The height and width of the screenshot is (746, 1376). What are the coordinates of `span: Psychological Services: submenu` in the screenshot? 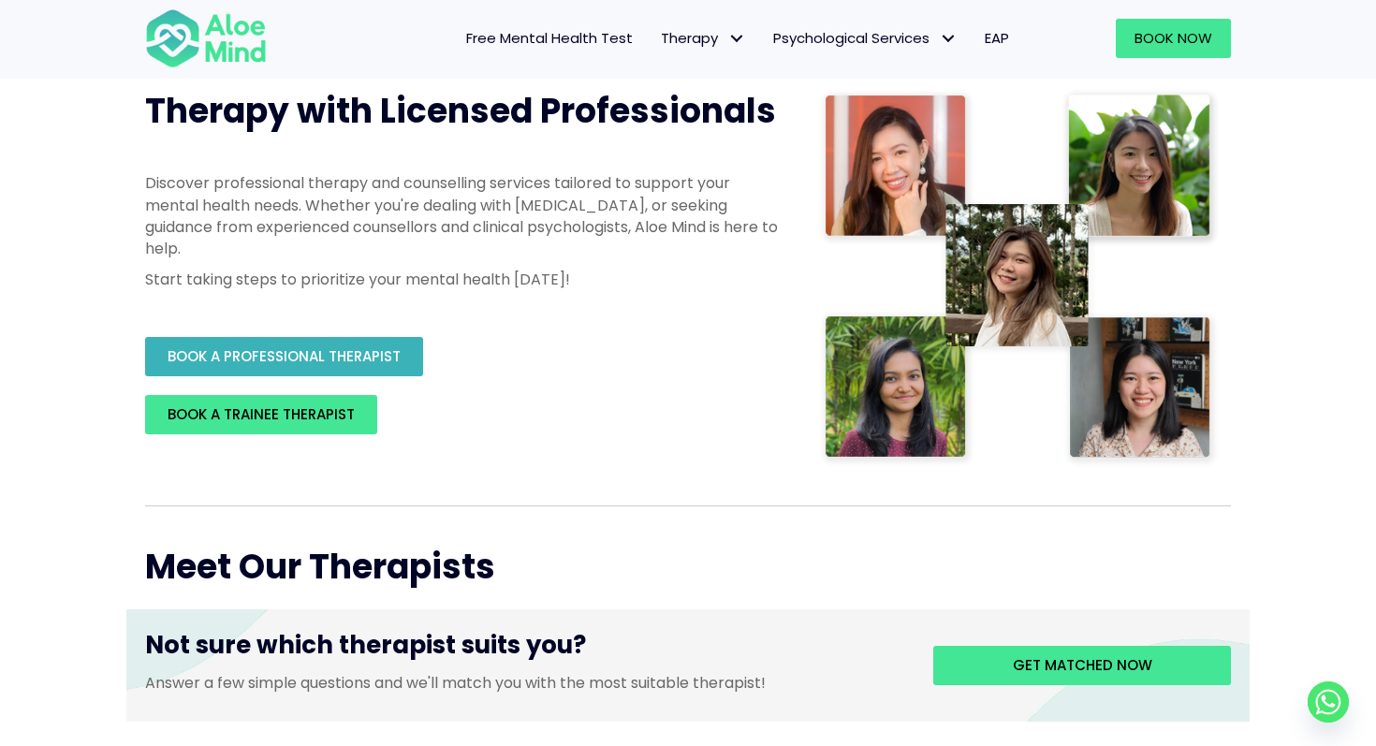 It's located at (947, 38).